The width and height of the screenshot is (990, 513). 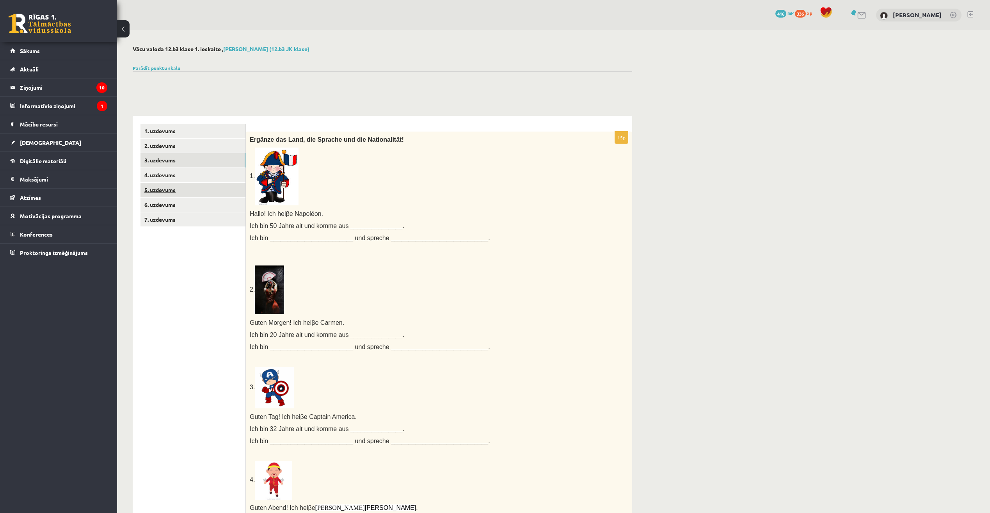 What do you see at coordinates (36, 234) in the screenshot?
I see `span: Konferences` at bounding box center [36, 234].